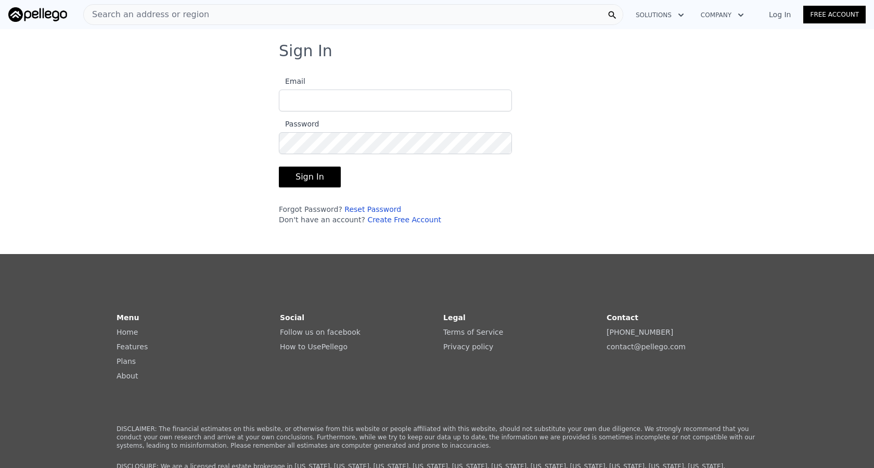  What do you see at coordinates (299, 124) in the screenshot?
I see `span: Password` at bounding box center [299, 124].